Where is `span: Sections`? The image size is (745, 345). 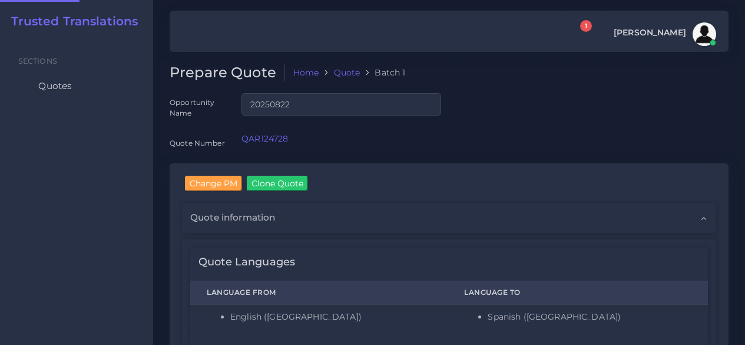 span: Sections is located at coordinates (38, 61).